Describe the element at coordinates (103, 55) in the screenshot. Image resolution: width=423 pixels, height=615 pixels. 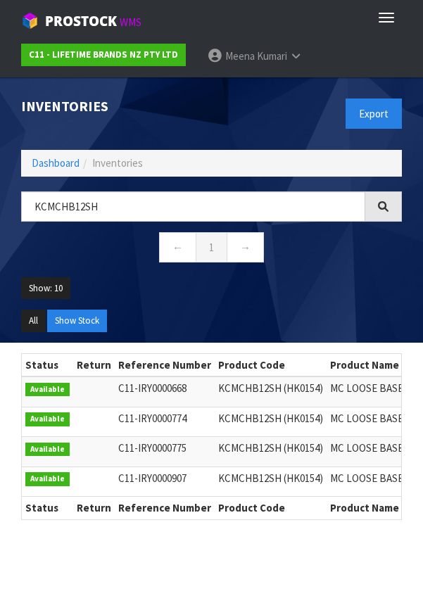
I see `a: C11 - LIFETIME BRANDS NZ PTY LTD` at that location.